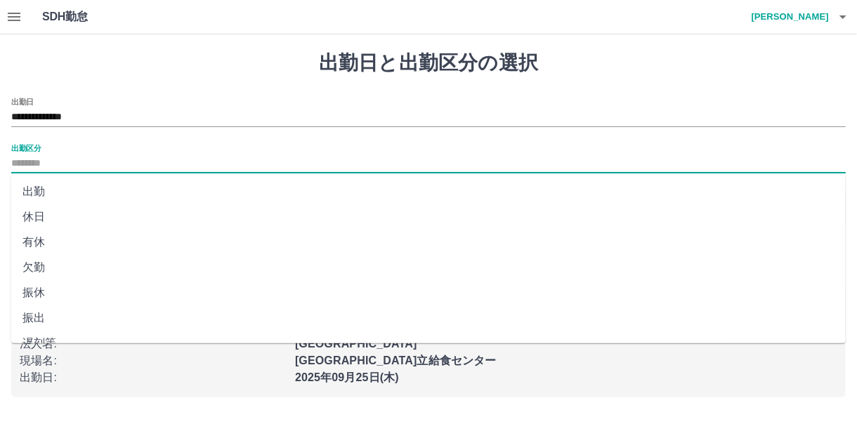  Describe the element at coordinates (428, 343) in the screenshot. I see `li: 遅刻等` at that location.